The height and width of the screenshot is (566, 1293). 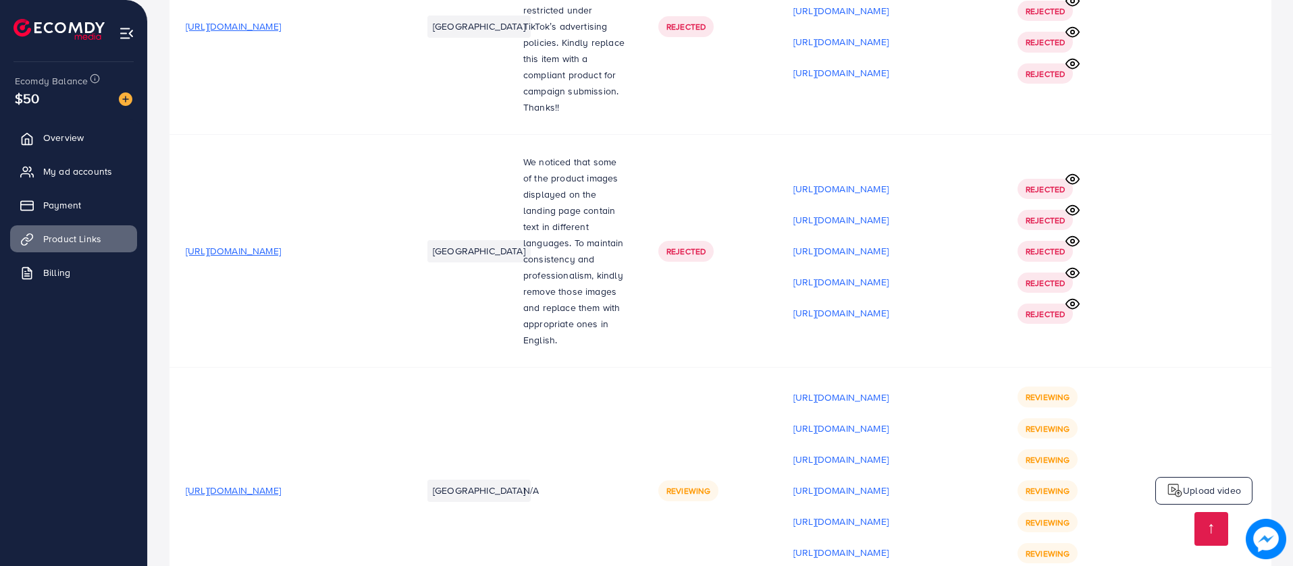 What do you see at coordinates (57, 273) in the screenshot?
I see `span: Billing` at bounding box center [57, 273].